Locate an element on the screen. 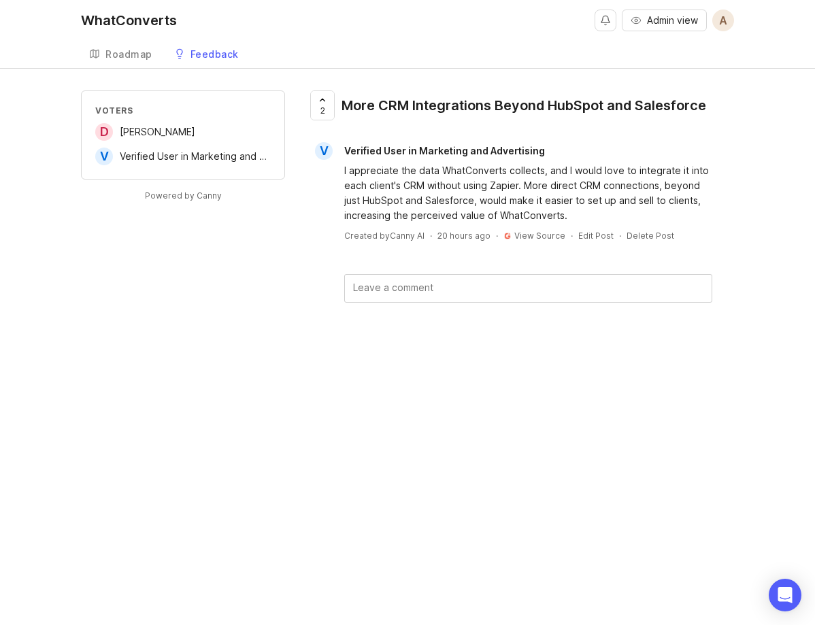 Image resolution: width=815 pixels, height=625 pixels. img: g2-reviews is located at coordinates (508, 236).